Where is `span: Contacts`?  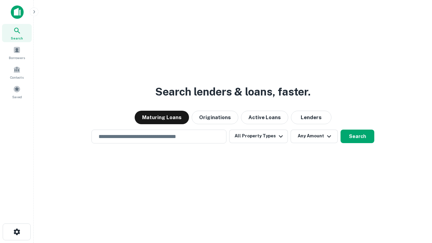 span: Contacts is located at coordinates (17, 77).